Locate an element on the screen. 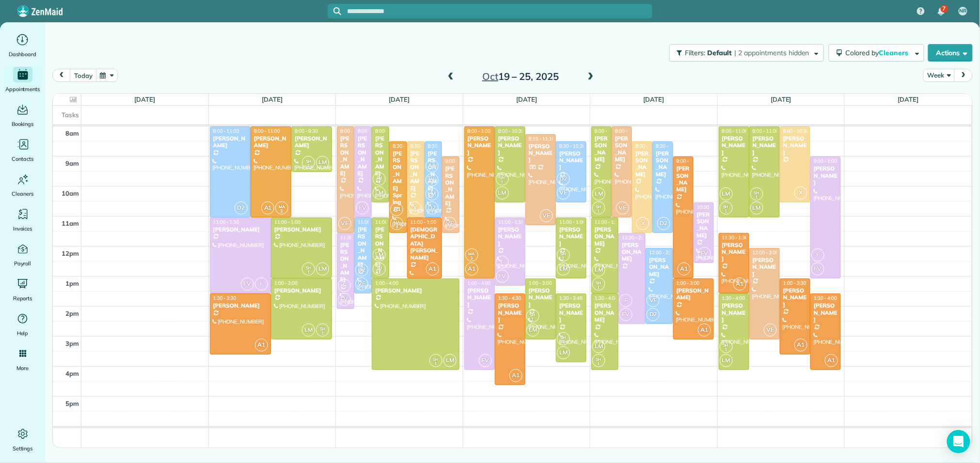  span: Settings is located at coordinates (23, 449).